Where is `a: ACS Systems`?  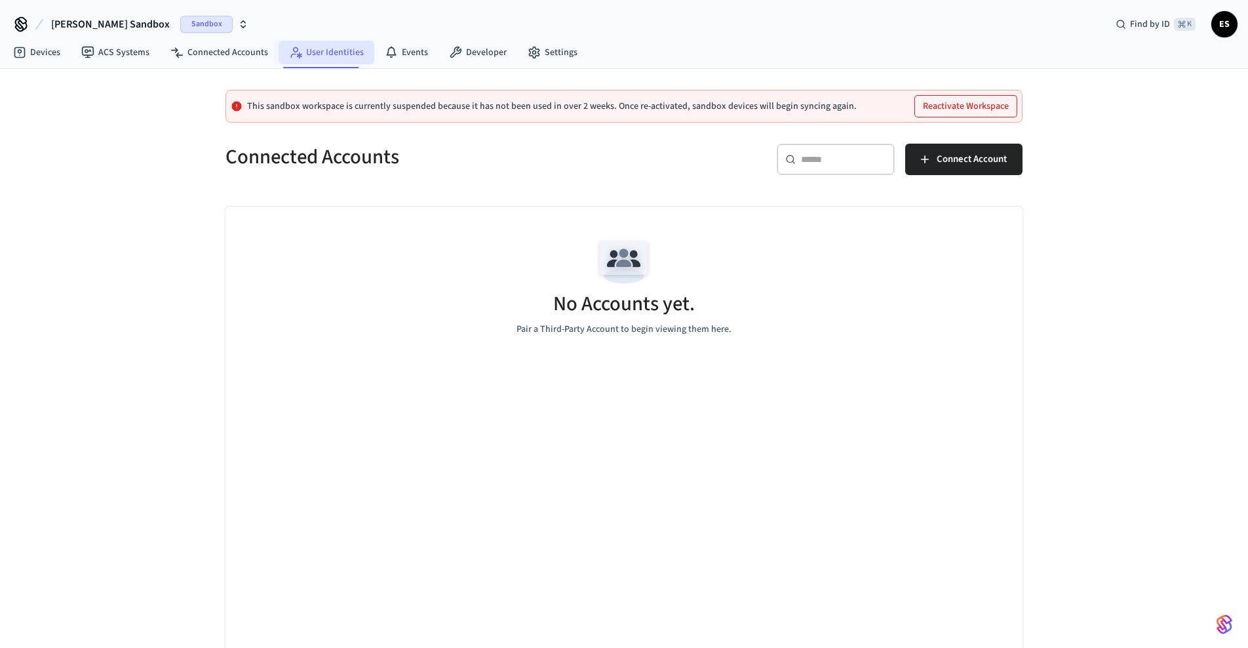
a: ACS Systems is located at coordinates (115, 52).